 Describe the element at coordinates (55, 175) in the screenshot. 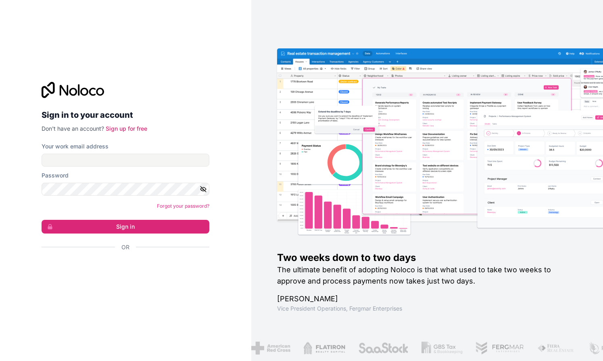

I see `label: Password` at that location.